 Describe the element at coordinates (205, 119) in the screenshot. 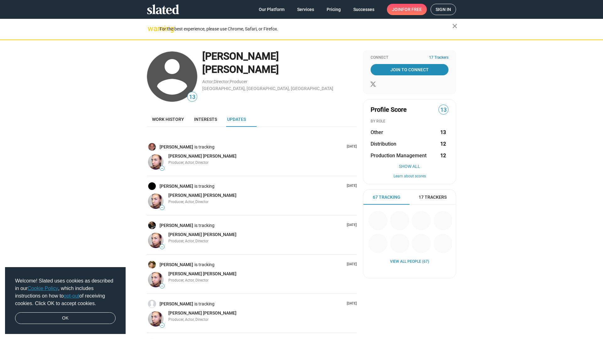

I see `a: Interests` at that location.